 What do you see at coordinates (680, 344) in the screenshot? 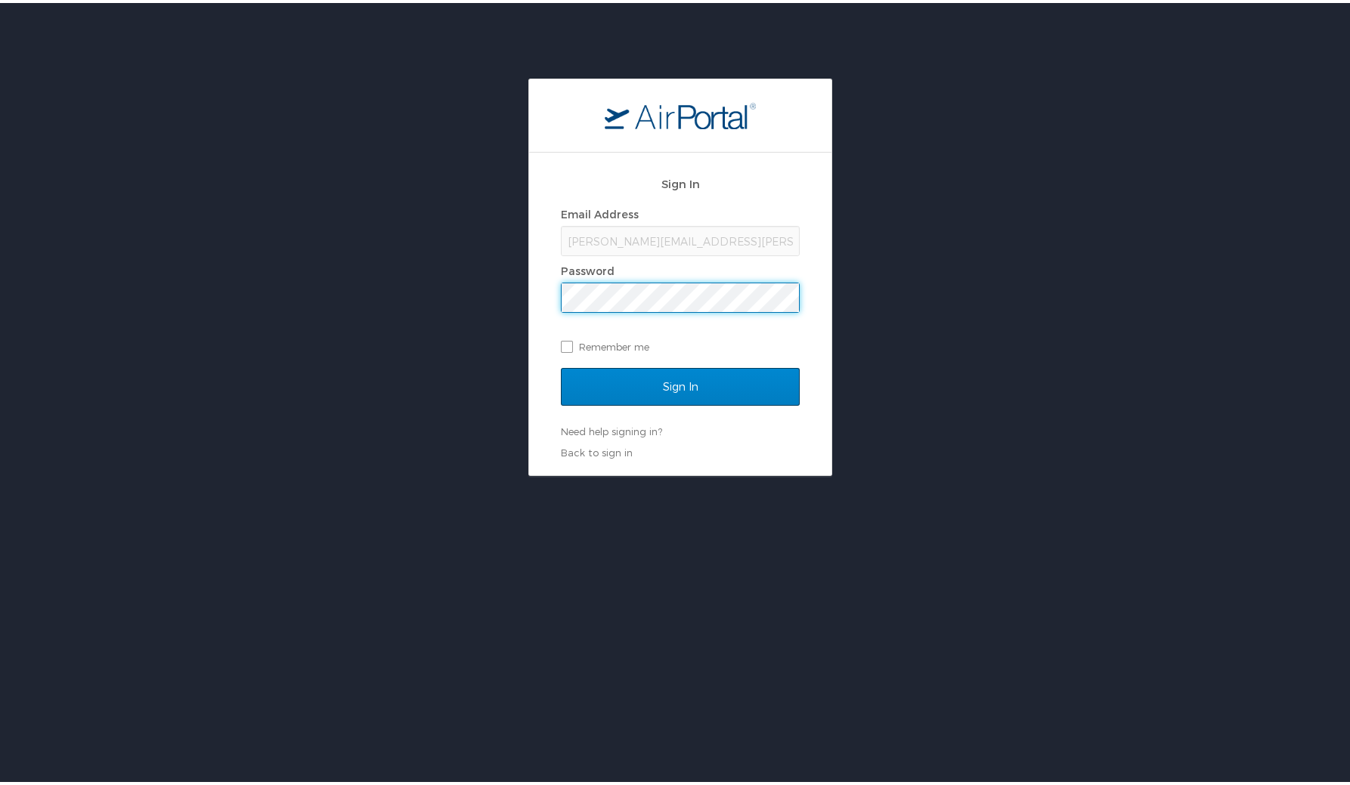
I see `label: Remember me` at bounding box center [680, 344].